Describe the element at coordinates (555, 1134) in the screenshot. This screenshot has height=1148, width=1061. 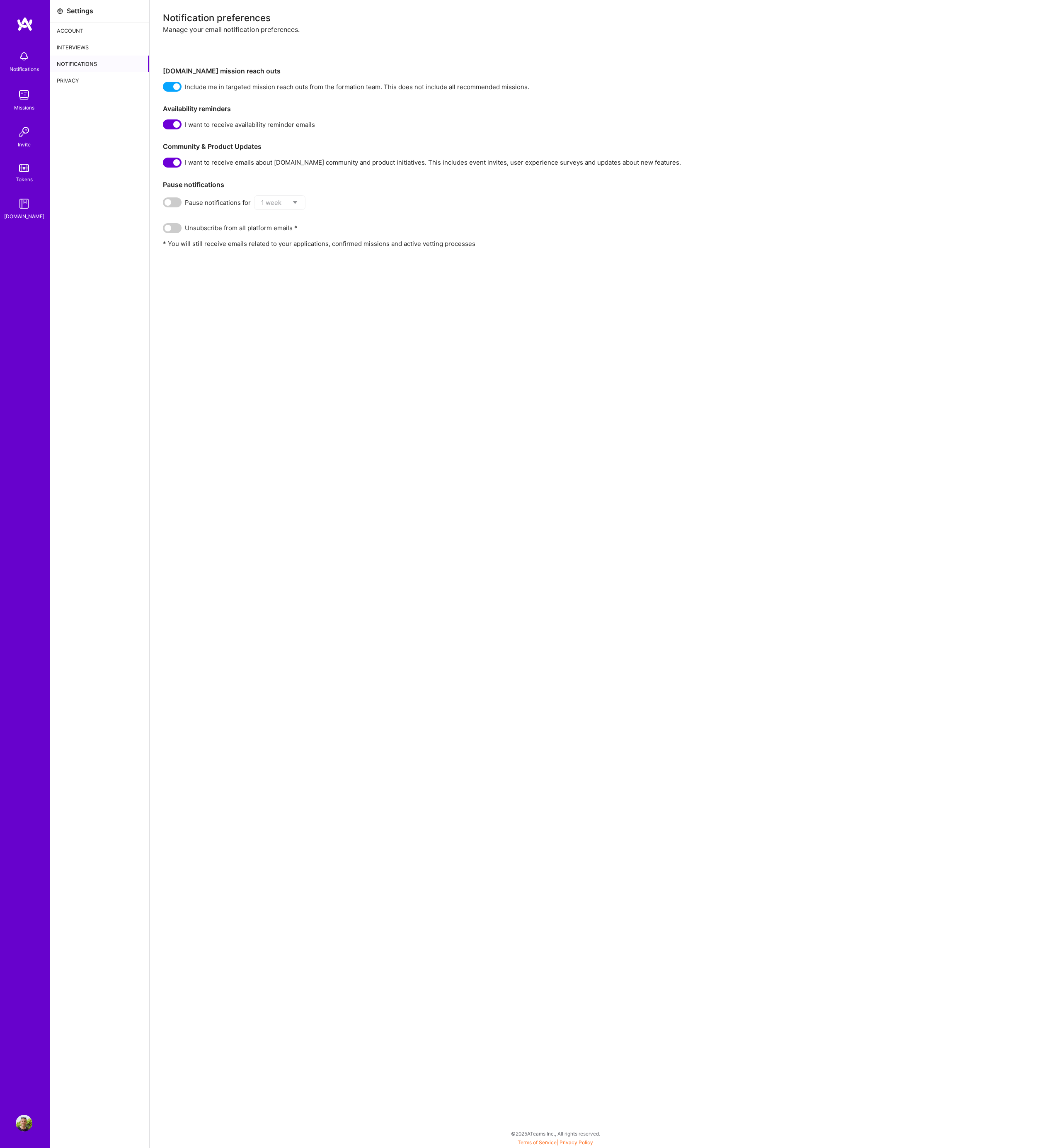
I see `div: © 2025 ATeams Inc., All rights reserved.` at that location.